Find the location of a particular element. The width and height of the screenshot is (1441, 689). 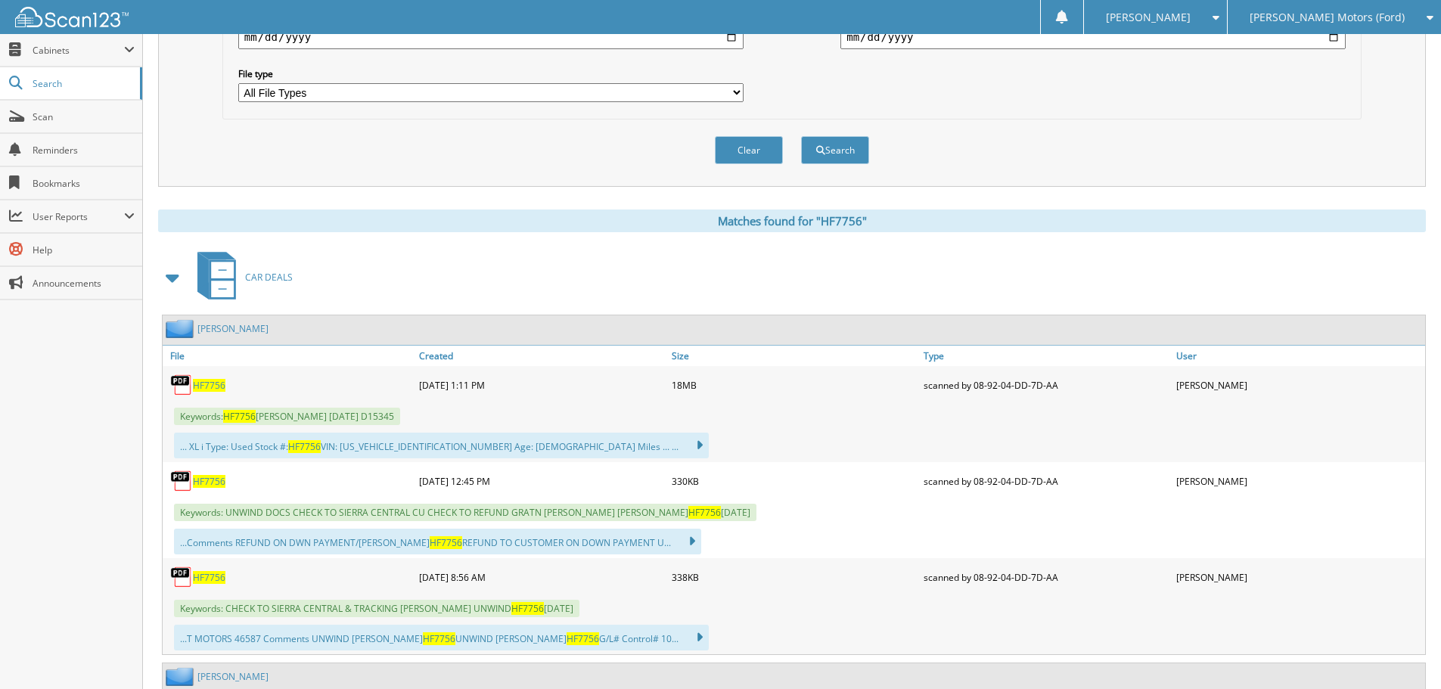

span: Scan is located at coordinates (83, 116).